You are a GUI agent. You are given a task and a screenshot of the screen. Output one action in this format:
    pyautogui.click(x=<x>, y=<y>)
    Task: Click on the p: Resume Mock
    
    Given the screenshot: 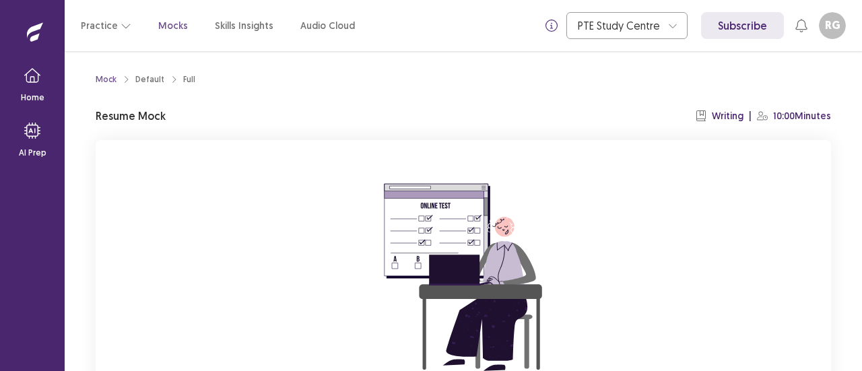 What is the action you would take?
    pyautogui.click(x=131, y=116)
    